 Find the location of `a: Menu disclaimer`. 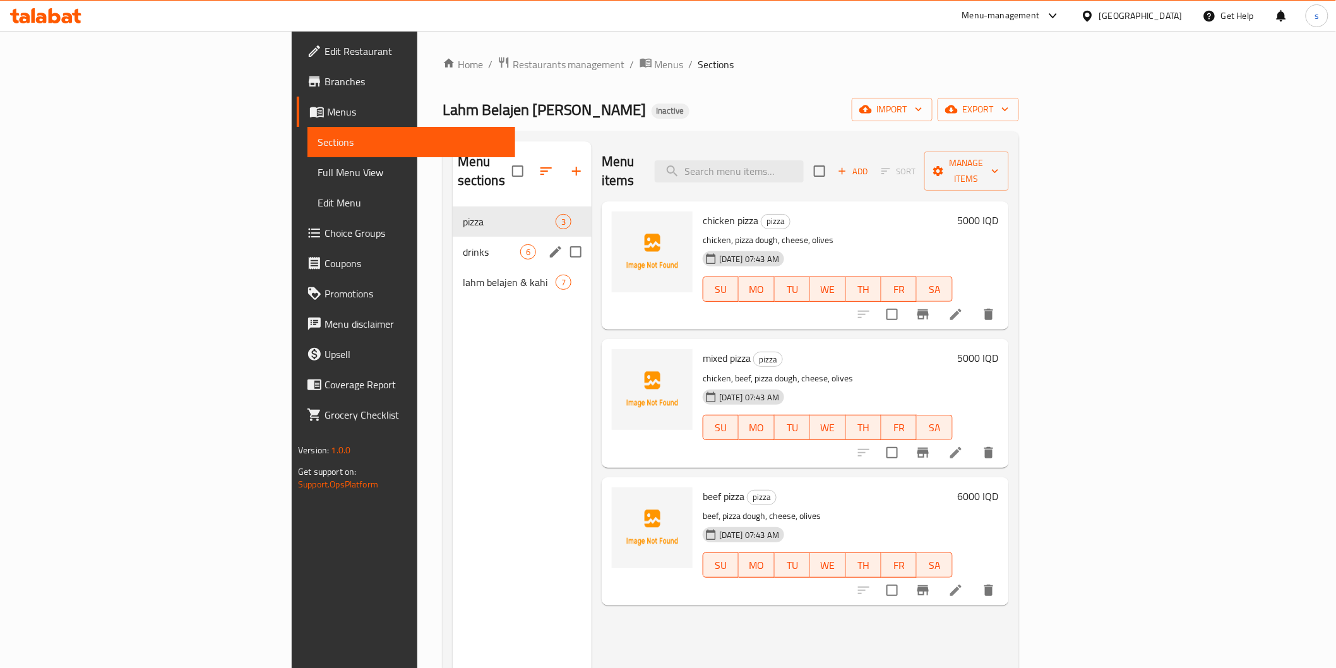

a: Menu disclaimer is located at coordinates (405, 324).